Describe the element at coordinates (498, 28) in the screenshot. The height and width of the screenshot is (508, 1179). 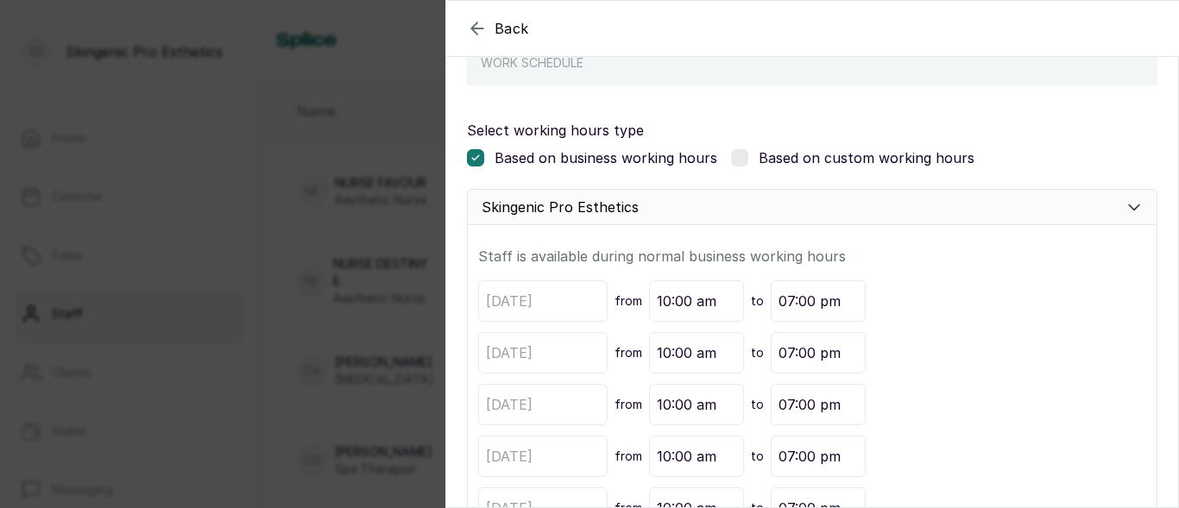
I see `button: Back` at that location.